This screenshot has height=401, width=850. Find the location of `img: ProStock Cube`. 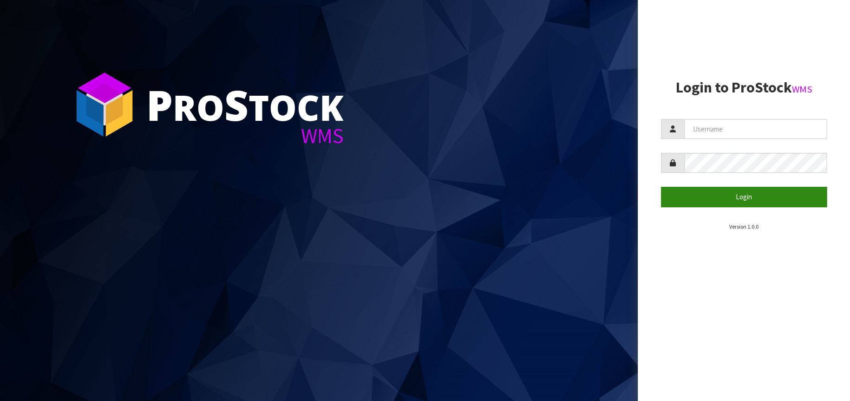

img: ProStock Cube is located at coordinates (104, 104).